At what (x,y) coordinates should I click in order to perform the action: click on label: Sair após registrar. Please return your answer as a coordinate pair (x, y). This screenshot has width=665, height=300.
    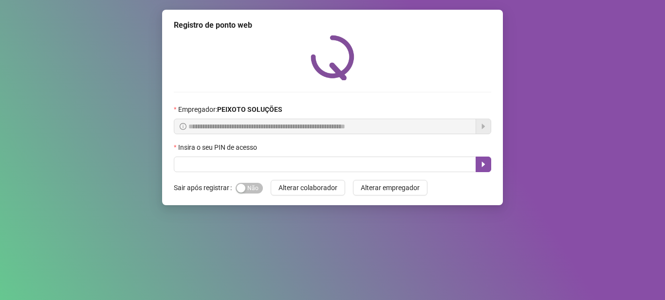
    Looking at the image, I should click on (205, 188).